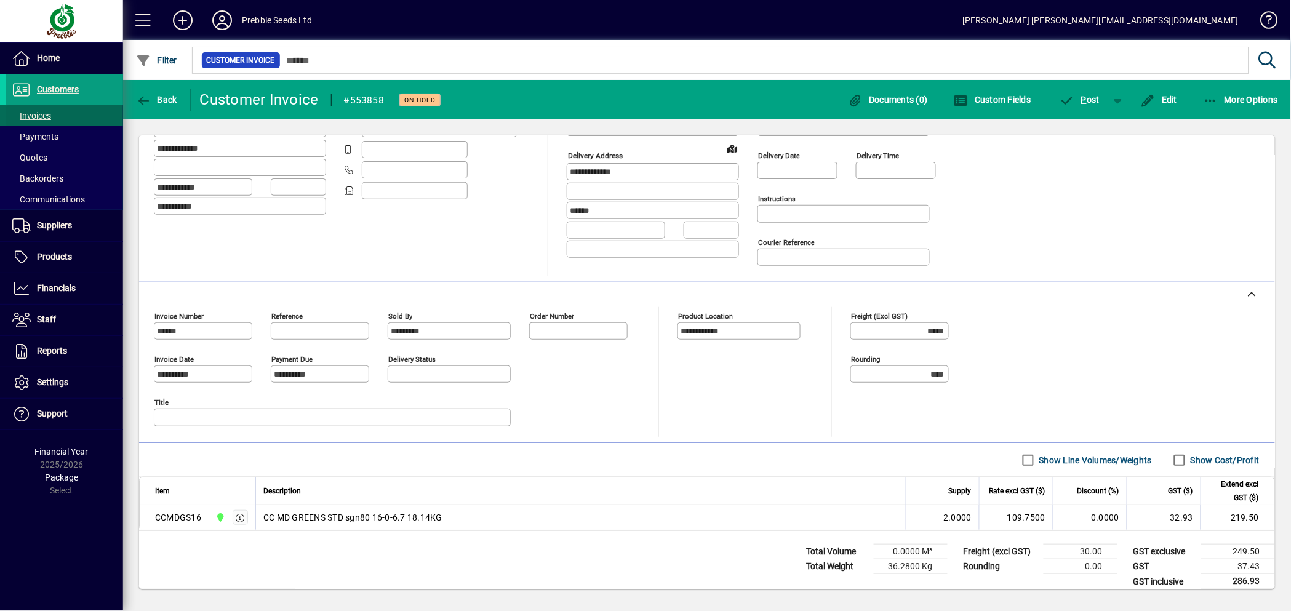  What do you see at coordinates (1159, 100) in the screenshot?
I see `span: Edit` at bounding box center [1159, 100].